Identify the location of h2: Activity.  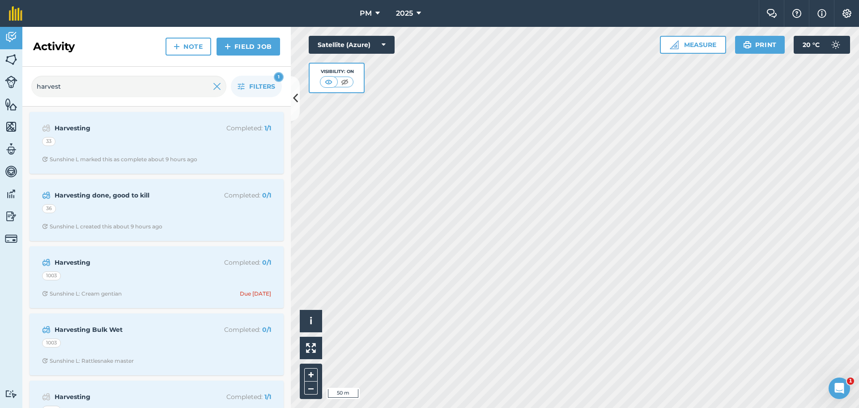
(54, 47).